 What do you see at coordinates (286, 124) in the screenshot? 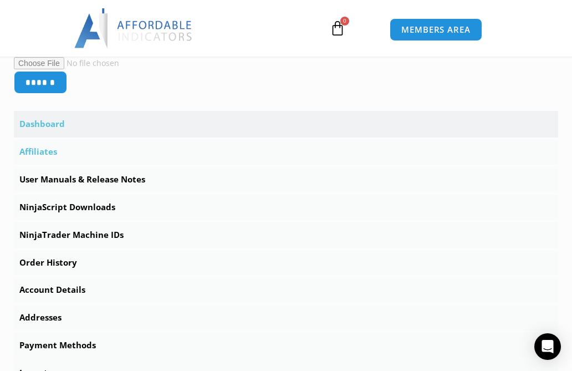
I see `a: Dashboard` at bounding box center [286, 124].